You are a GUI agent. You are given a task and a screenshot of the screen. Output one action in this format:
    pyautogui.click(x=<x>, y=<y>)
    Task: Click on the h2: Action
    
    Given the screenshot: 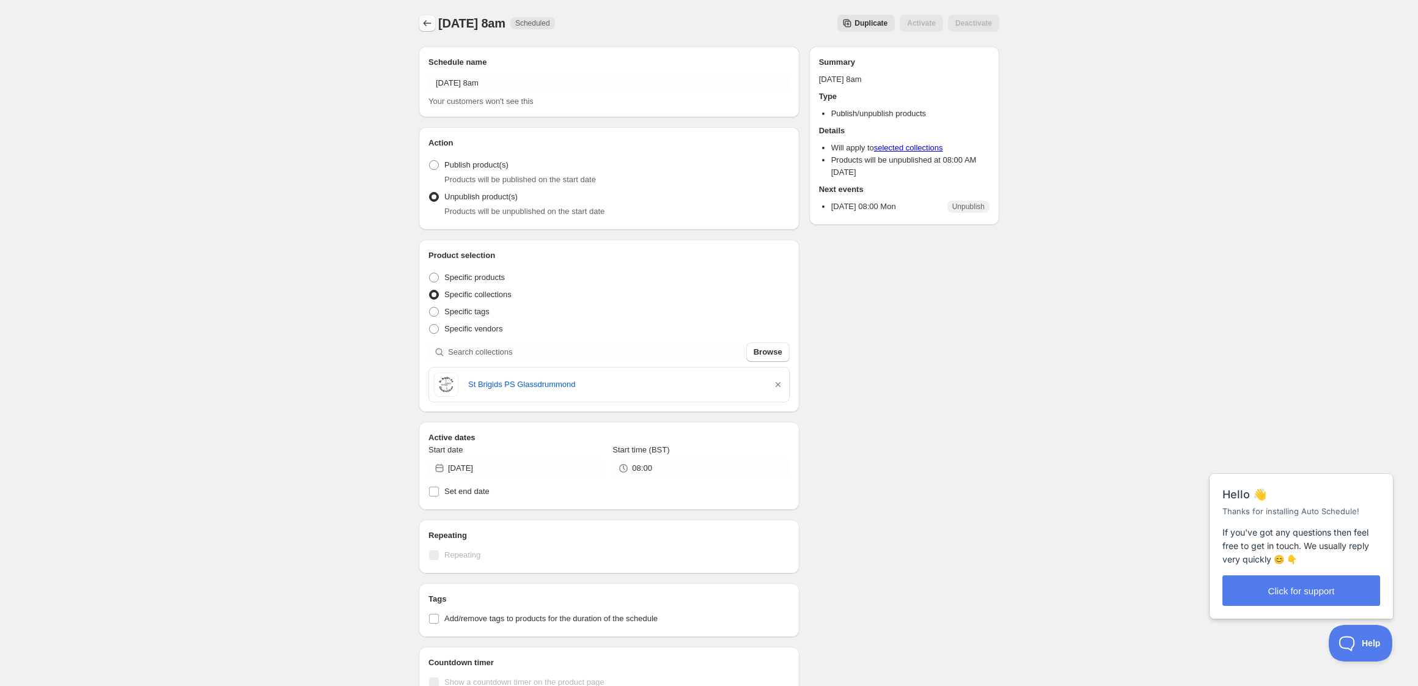 What is the action you would take?
    pyautogui.click(x=609, y=143)
    